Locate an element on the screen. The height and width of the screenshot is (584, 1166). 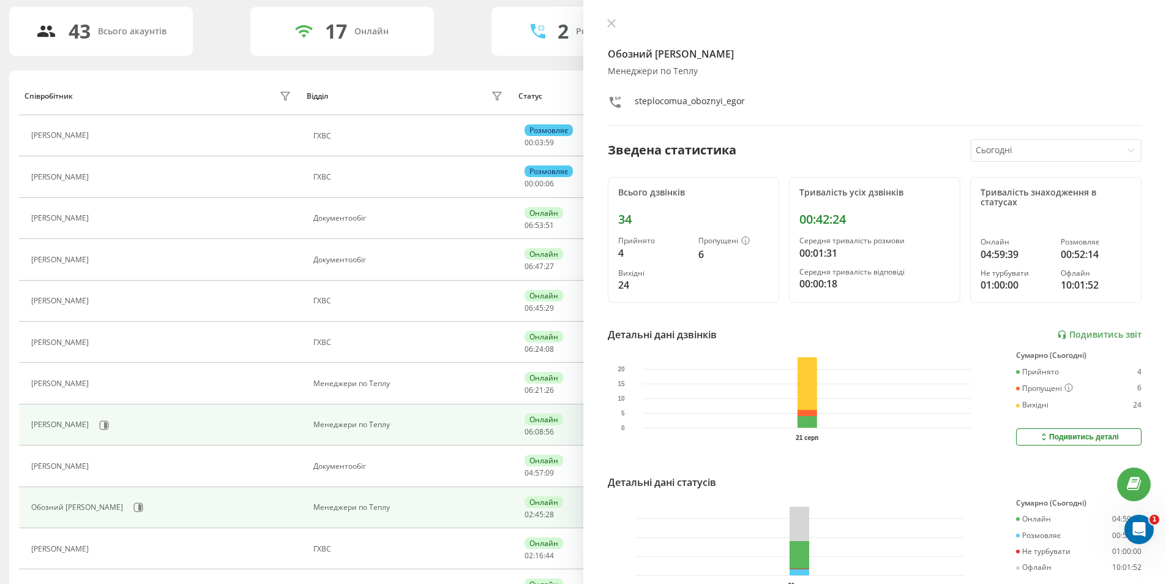
span: 53 is located at coordinates (539, 225).